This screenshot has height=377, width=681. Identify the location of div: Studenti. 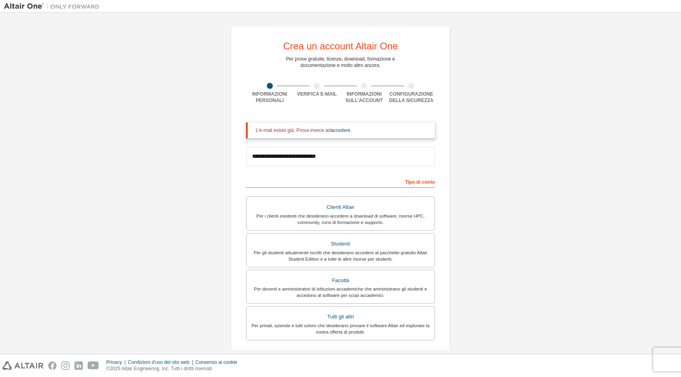
(340, 244).